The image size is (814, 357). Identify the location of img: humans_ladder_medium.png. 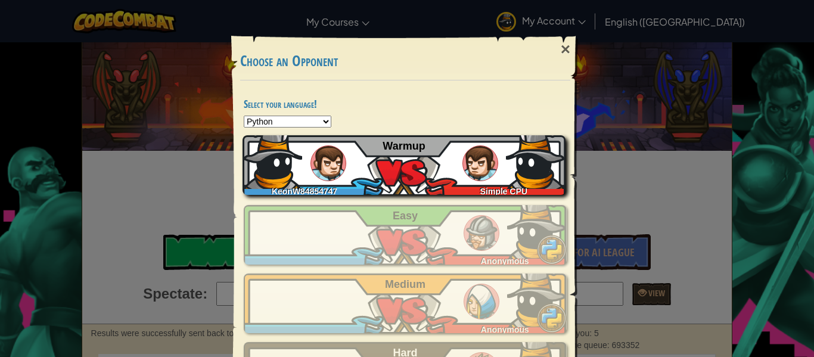
(481, 301).